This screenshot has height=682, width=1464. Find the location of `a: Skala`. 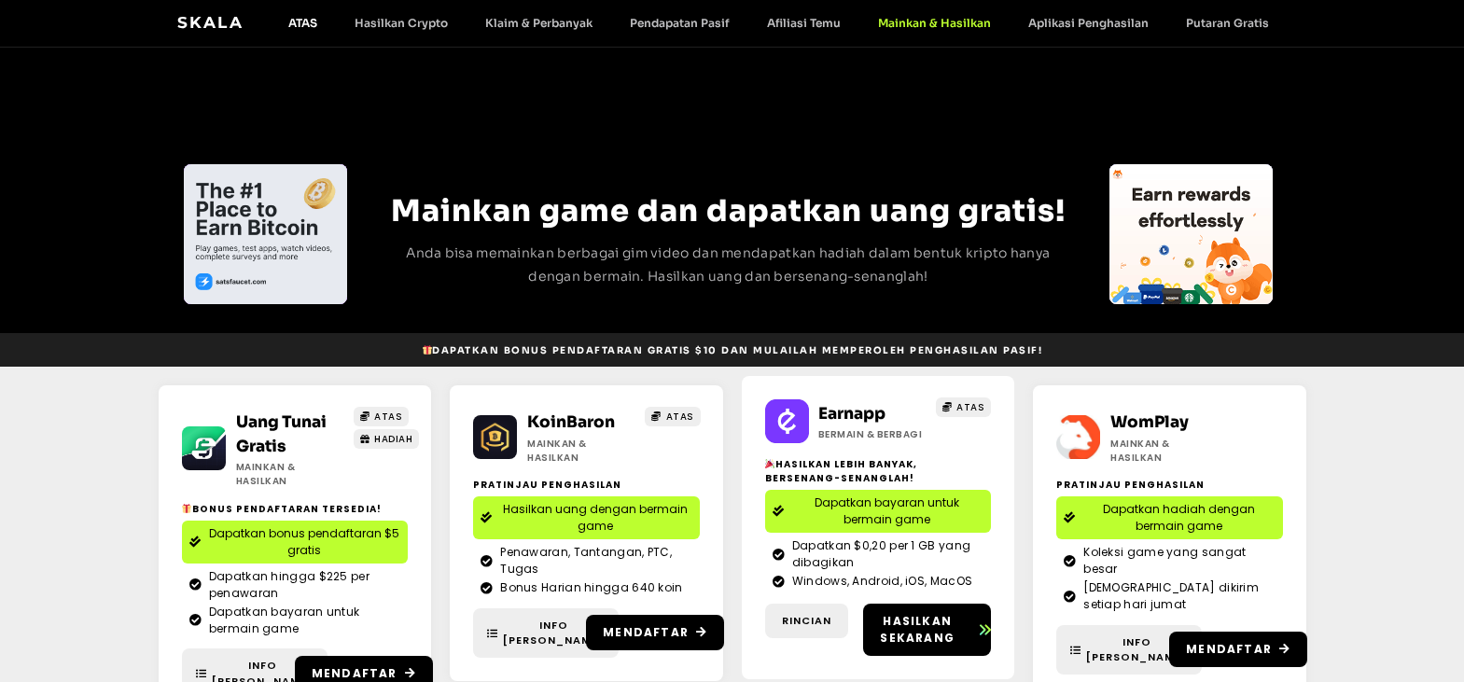

a: Skala is located at coordinates (211, 22).